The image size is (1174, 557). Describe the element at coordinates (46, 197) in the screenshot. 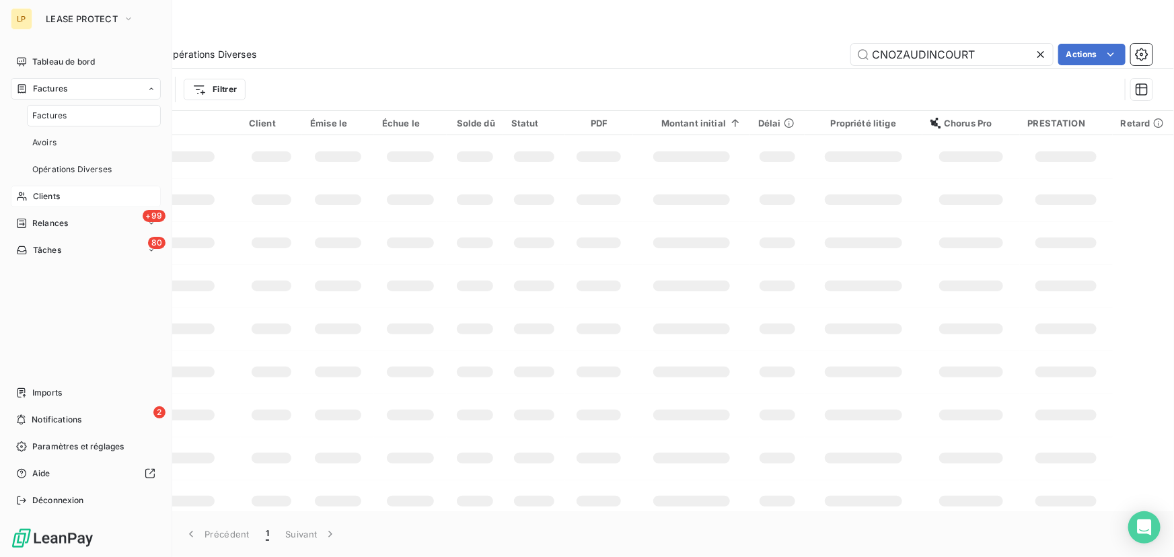

I see `span: Clients` at that location.